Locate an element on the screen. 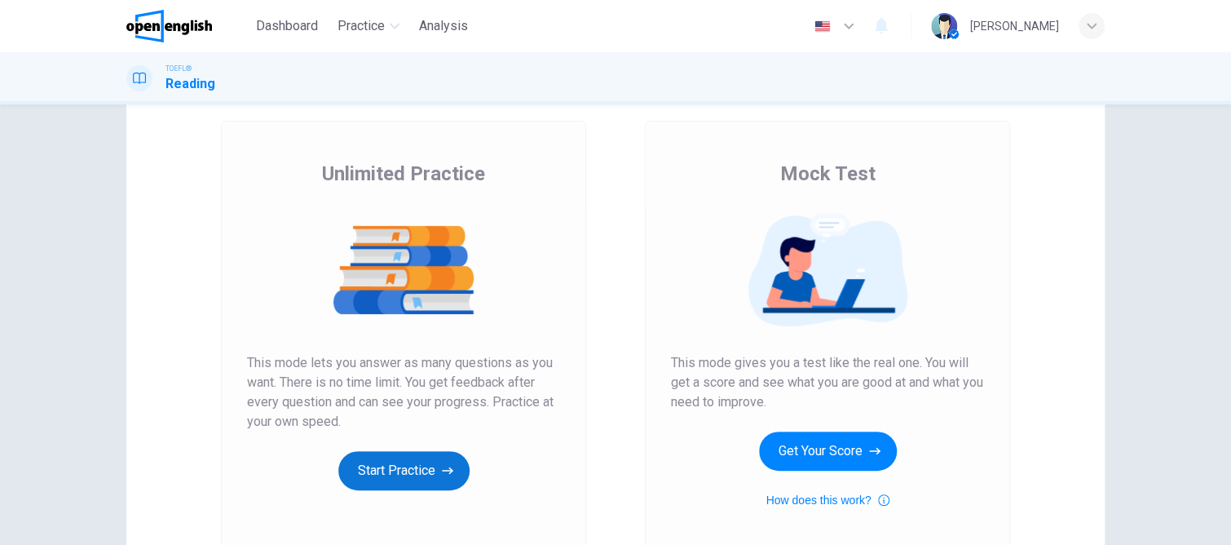 This screenshot has width=1231, height=545. span: Mock Test is located at coordinates (827, 174).